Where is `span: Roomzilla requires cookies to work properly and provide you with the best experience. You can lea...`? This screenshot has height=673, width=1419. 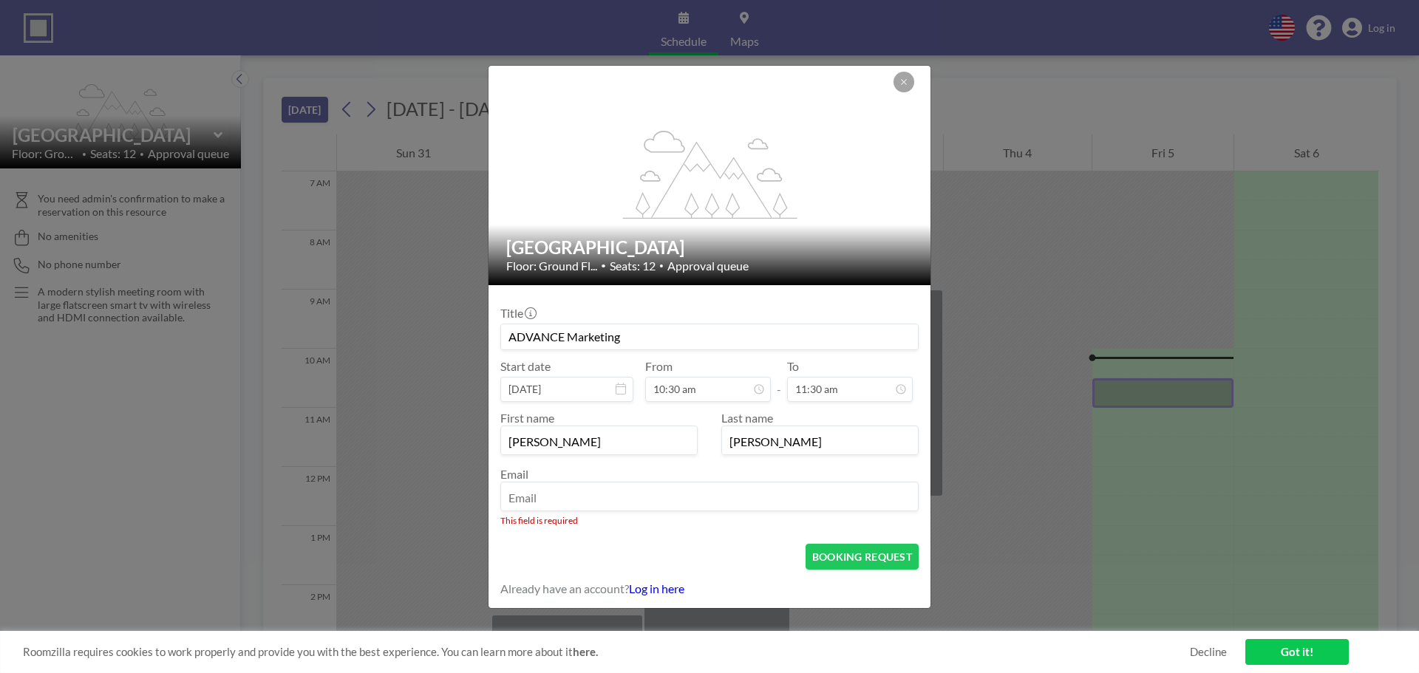 span: Roomzilla requires cookies to work properly and provide you with the best experience. You can lea... is located at coordinates (606, 652).